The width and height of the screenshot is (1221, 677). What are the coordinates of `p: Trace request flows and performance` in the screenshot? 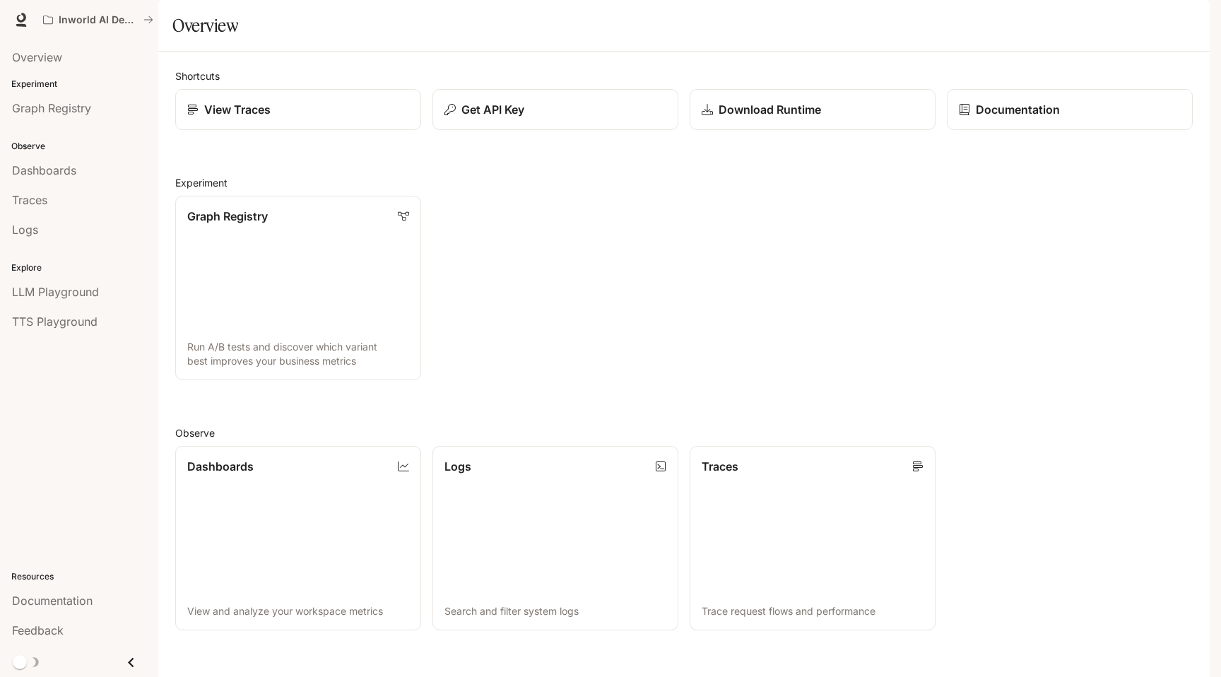 It's located at (813, 611).